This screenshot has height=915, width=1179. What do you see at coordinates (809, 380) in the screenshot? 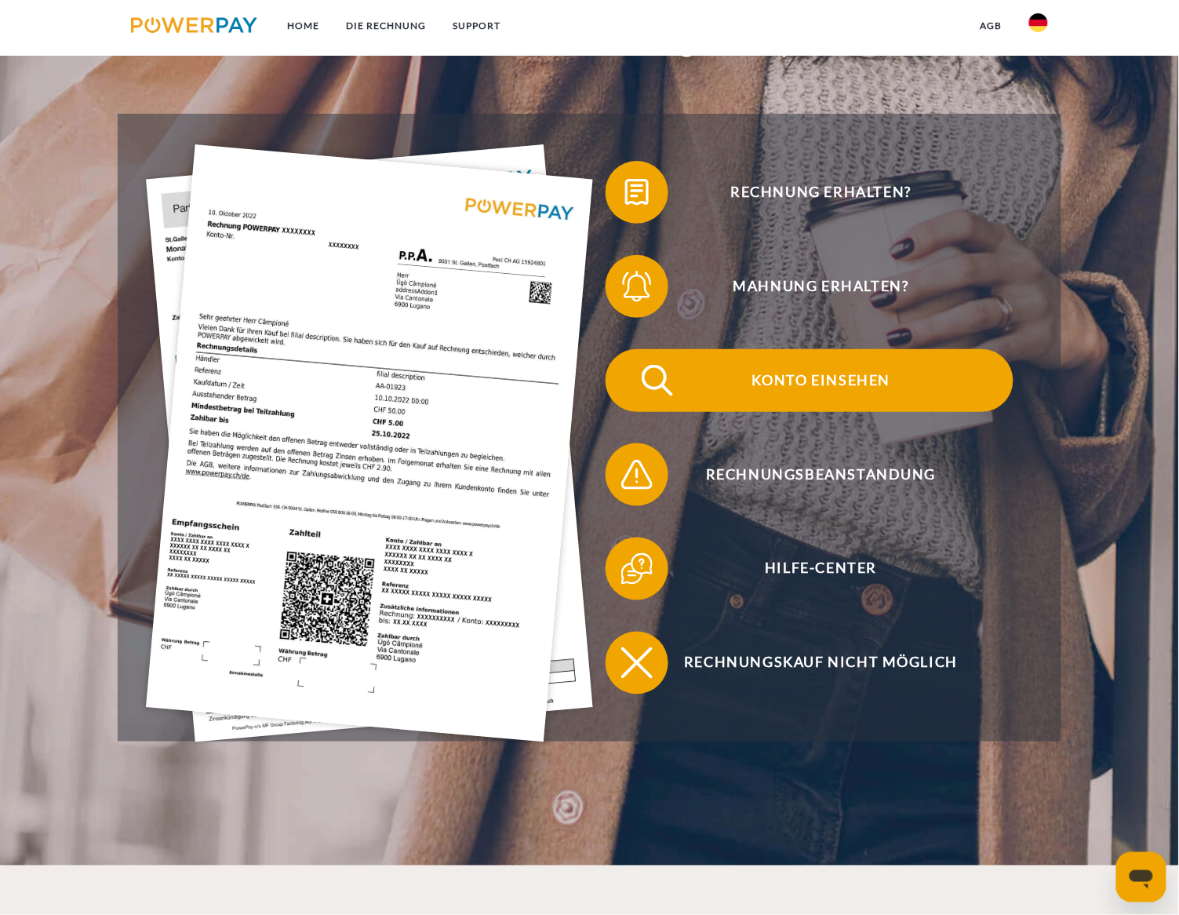
I see `a: Konto einsehen` at bounding box center [809, 380].